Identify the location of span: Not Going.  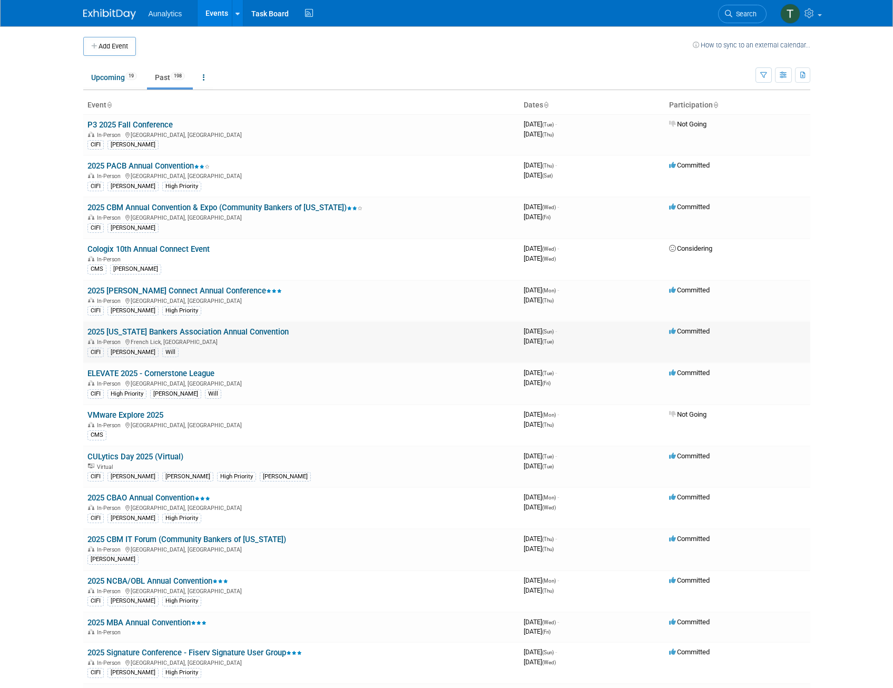
(688, 124).